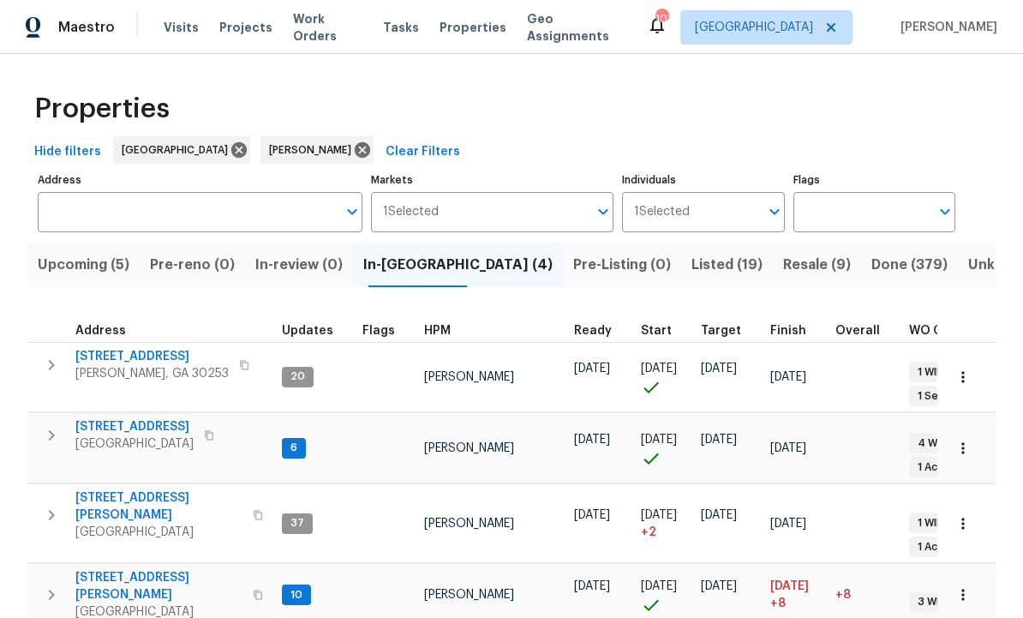  I want to click on div: 107, so click(661, 19).